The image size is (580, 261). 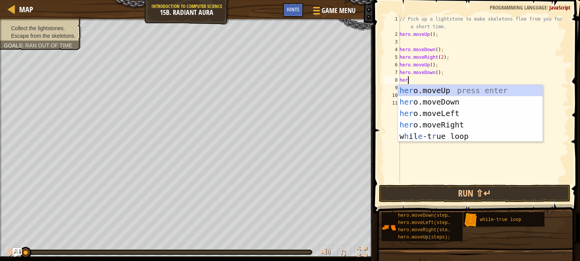 What do you see at coordinates (474, 194) in the screenshot?
I see `button: Run ⇧↵` at bounding box center [474, 194].